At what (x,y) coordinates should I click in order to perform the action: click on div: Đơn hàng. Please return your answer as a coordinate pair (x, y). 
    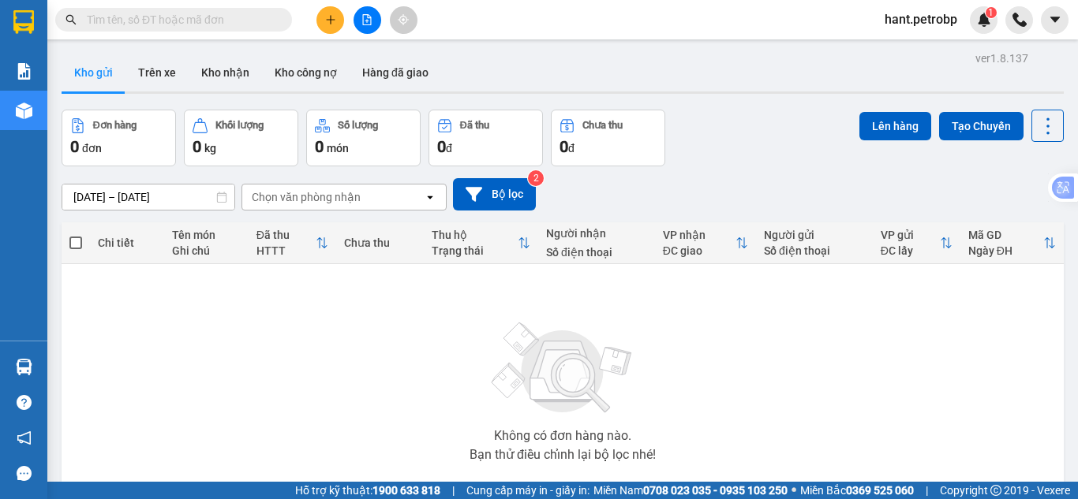
    Looking at the image, I should click on (114, 125).